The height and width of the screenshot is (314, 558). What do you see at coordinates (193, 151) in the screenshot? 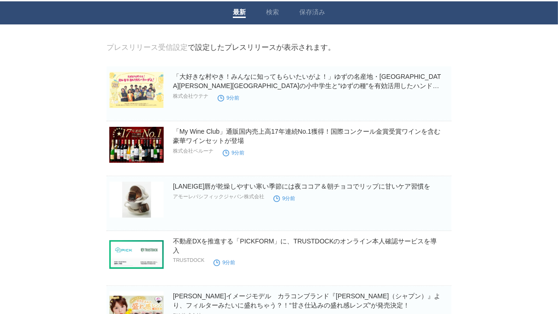
I see `p: 株式会社ベルーナ` at bounding box center [193, 151].